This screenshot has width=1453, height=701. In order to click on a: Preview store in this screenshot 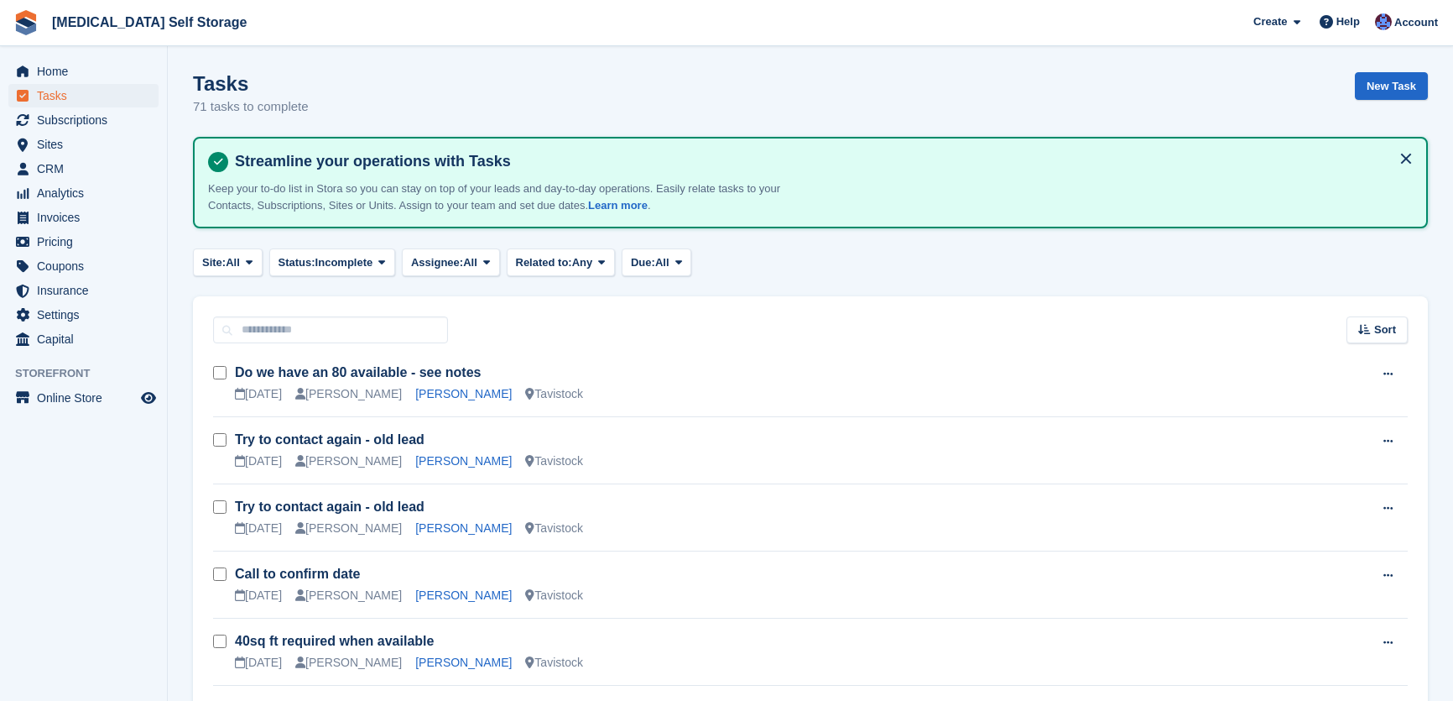, I will do `click(149, 398)`.